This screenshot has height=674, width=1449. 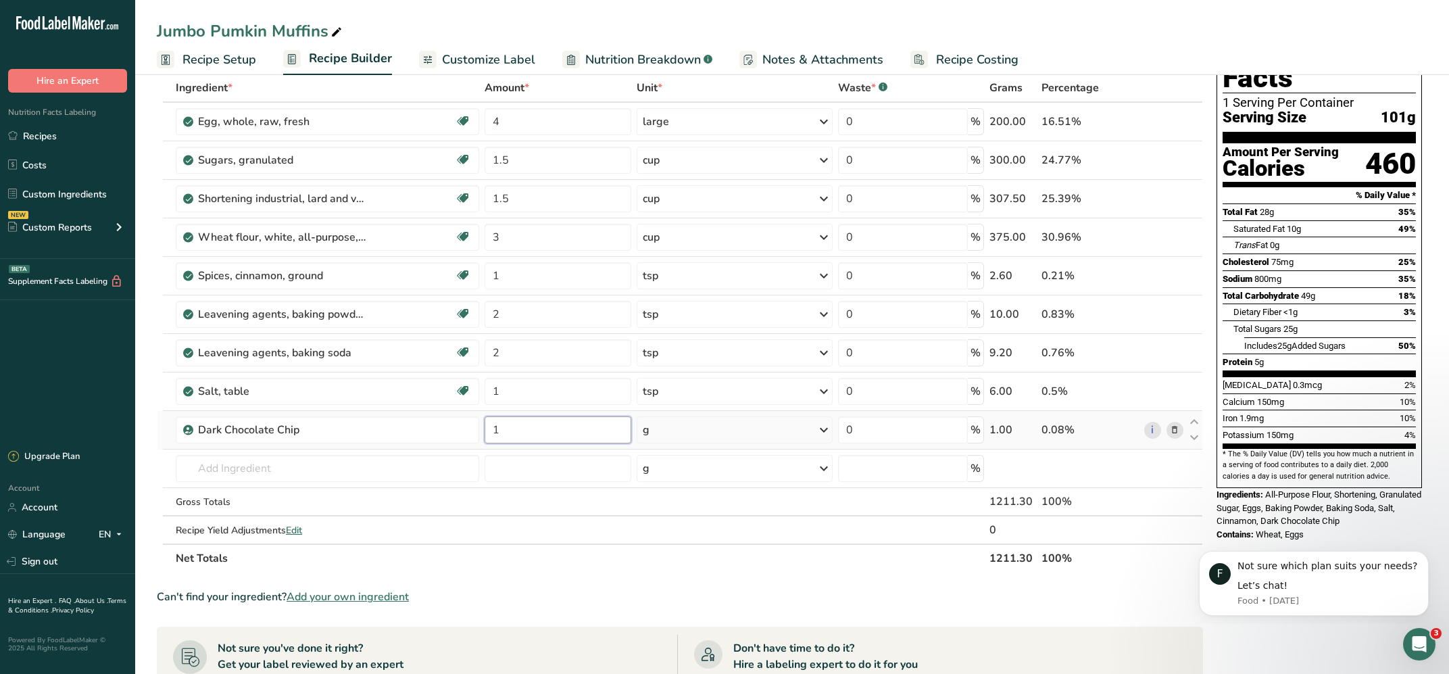 What do you see at coordinates (18, 215) in the screenshot?
I see `div: NEW` at bounding box center [18, 215].